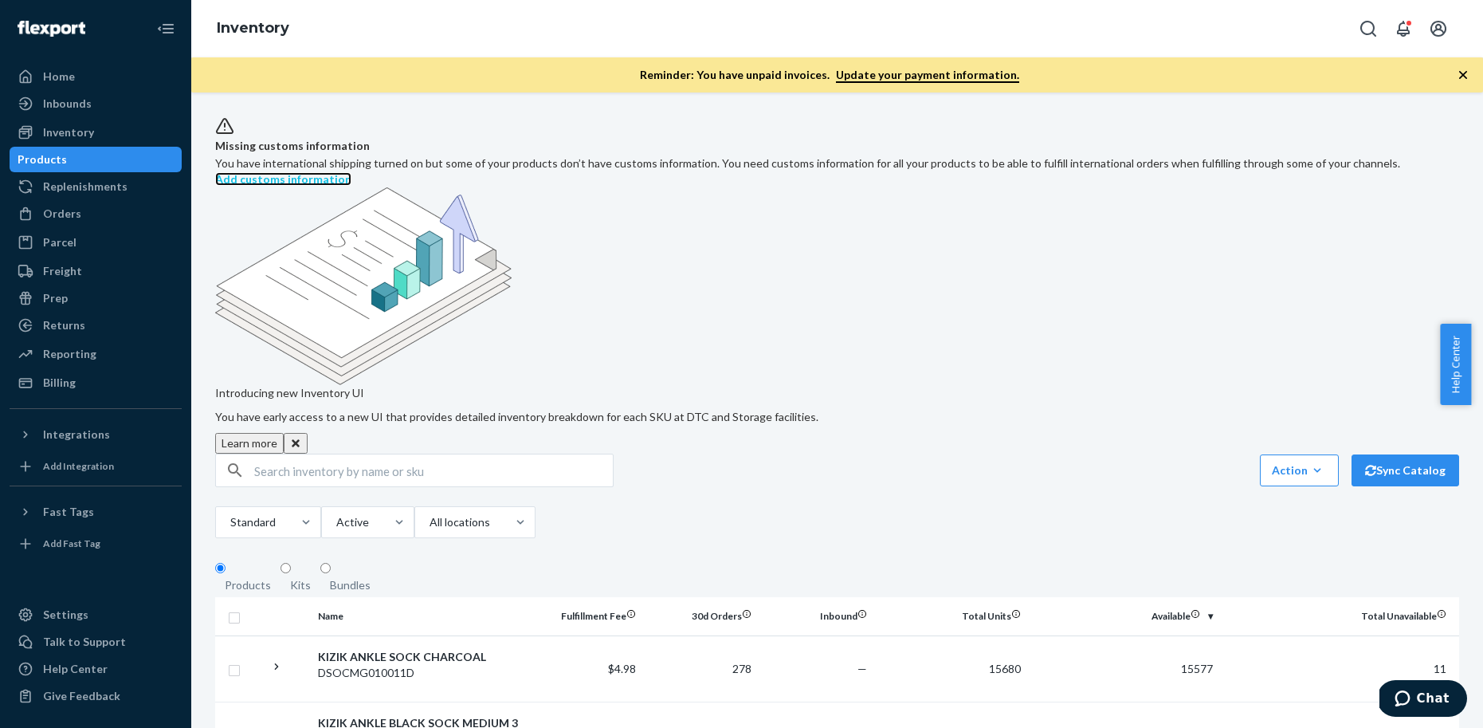 The image size is (1483, 728). What do you see at coordinates (1299, 470) in the screenshot?
I see `button: Action` at bounding box center [1299, 470].